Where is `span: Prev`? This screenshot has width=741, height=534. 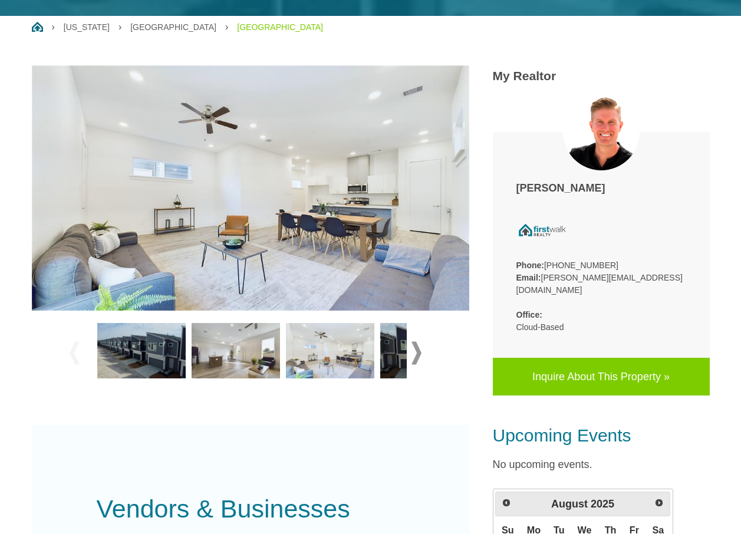
span: Prev is located at coordinates (507, 503).